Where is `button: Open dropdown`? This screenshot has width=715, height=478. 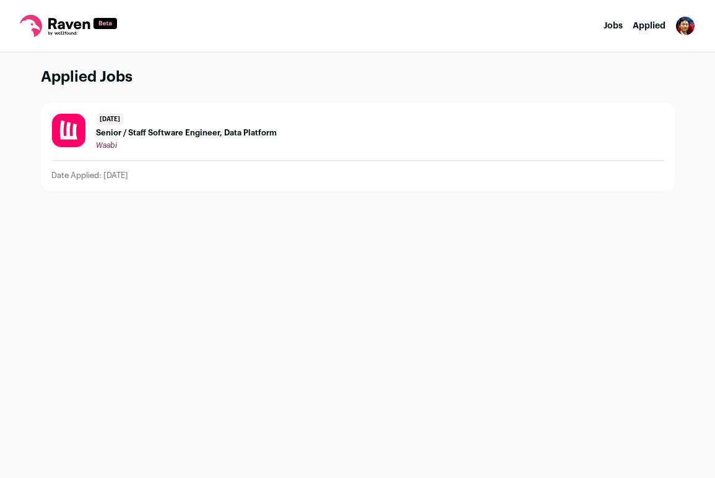
button: Open dropdown is located at coordinates (685, 26).